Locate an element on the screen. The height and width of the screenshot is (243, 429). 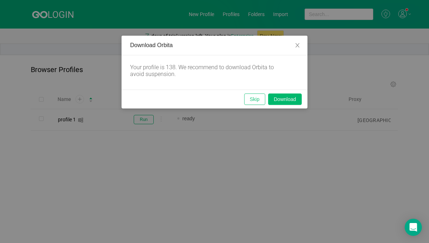
button: Close is located at coordinates (297, 46).